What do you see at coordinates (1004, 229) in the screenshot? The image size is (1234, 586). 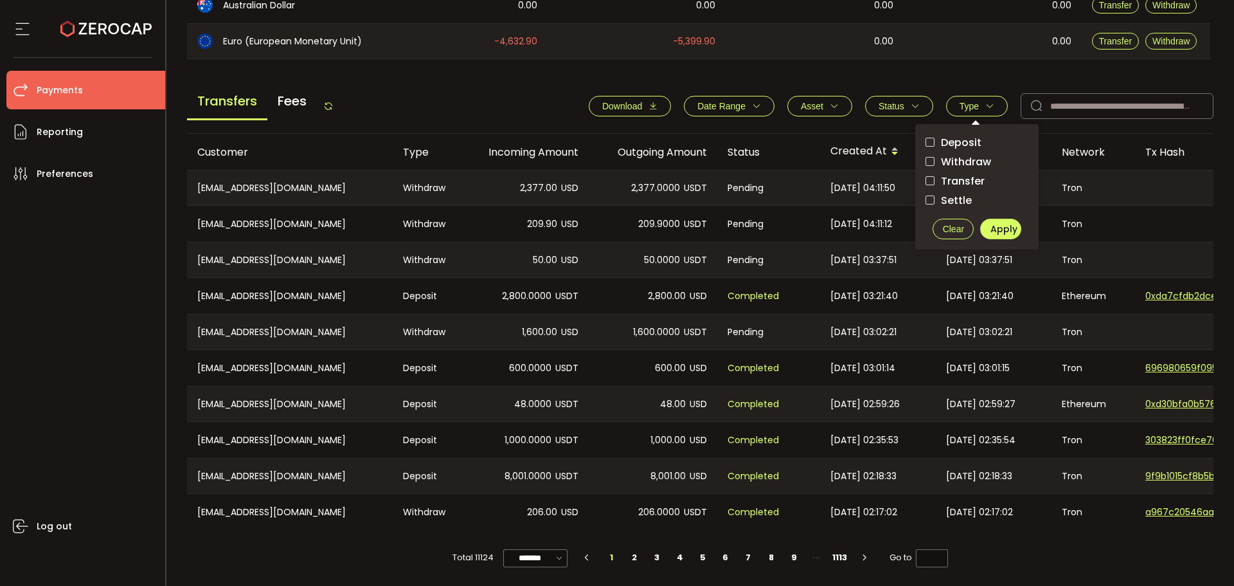 I see `span: Apply` at bounding box center [1004, 229].